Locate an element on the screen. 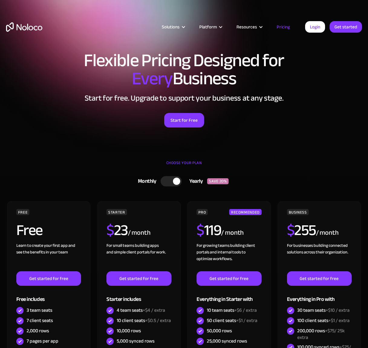  div: For growing teams building client portals and internal tools to optimize workflows. is located at coordinates (229, 257).